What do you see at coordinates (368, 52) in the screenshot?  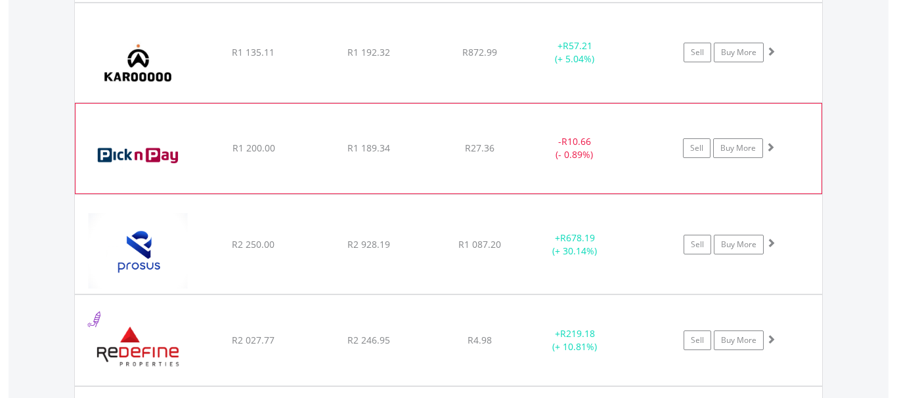 I see `span: R1 192.32` at bounding box center [368, 52].